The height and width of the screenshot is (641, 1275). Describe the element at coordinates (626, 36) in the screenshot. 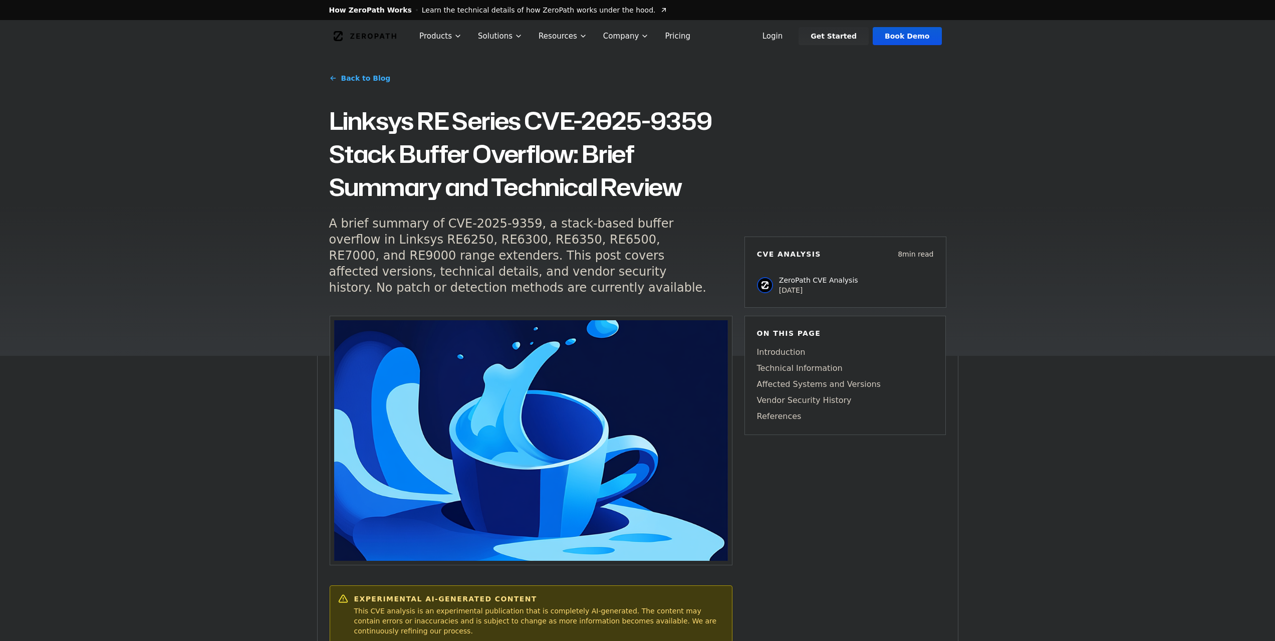

I see `button: Company` at that location.